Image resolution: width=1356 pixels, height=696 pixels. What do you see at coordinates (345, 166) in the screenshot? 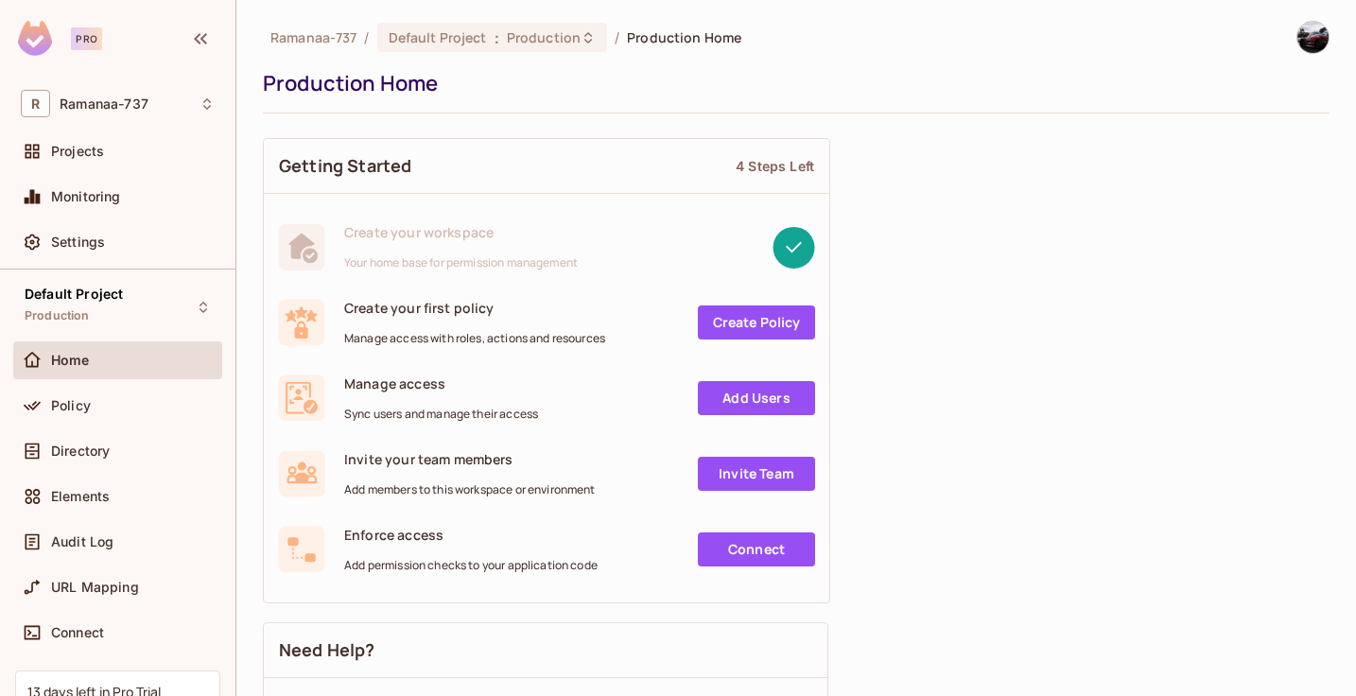
I see `span: Getting Started` at bounding box center [345, 166].